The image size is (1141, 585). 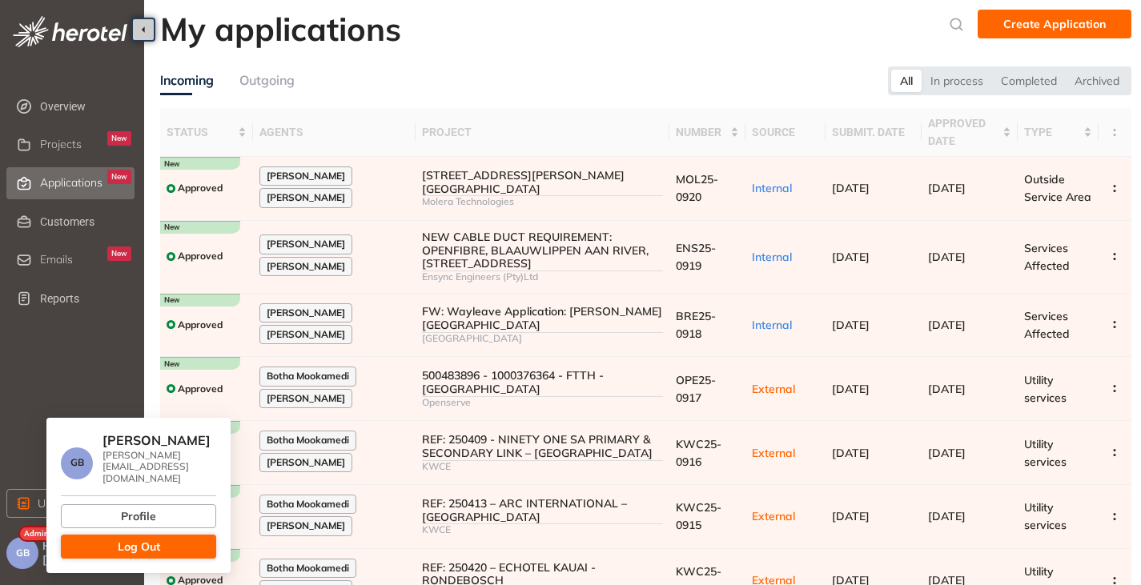 I want to click on div: All, so click(x=906, y=81).